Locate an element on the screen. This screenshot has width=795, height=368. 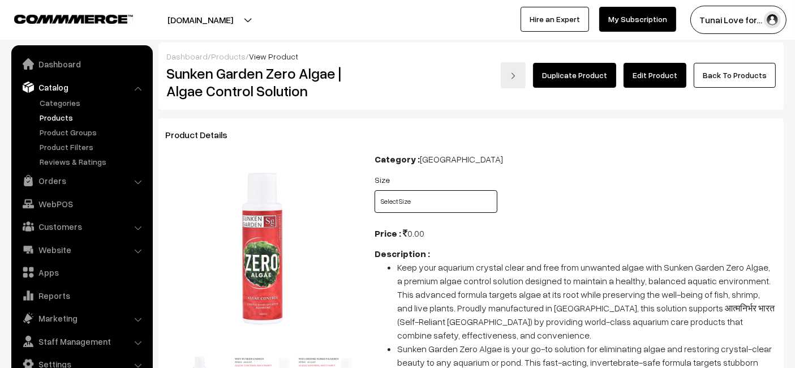
button: Tunai Love for… is located at coordinates (738, 20).